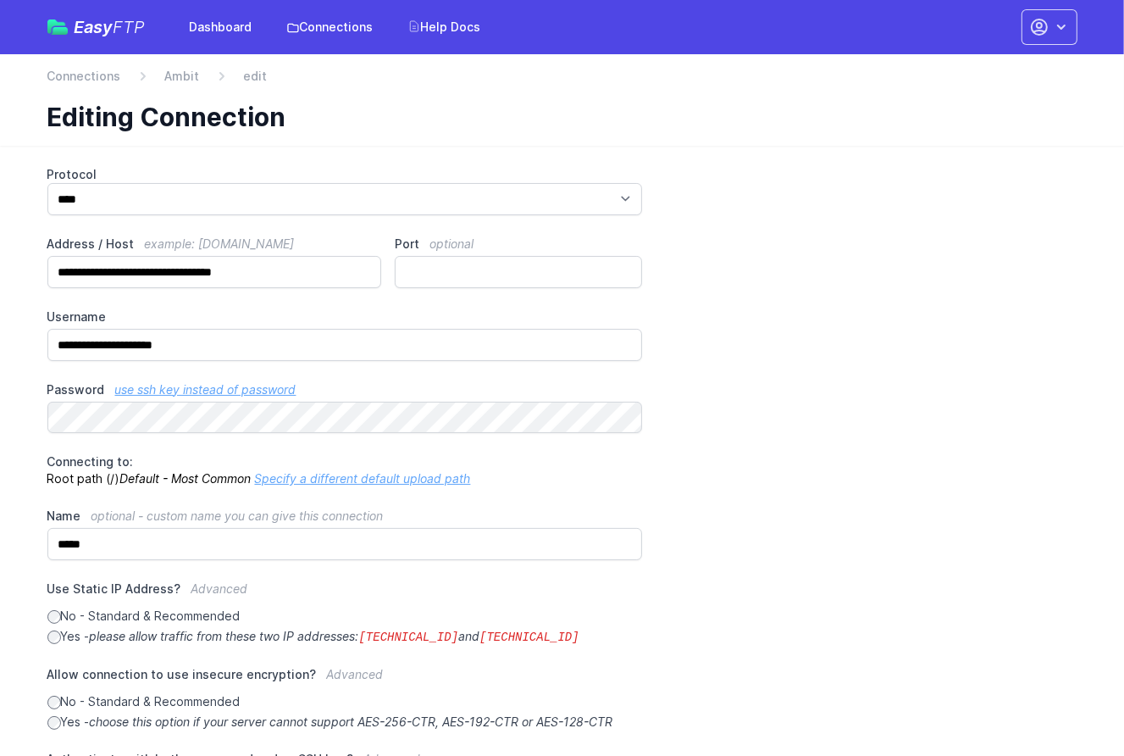 This screenshot has width=1124, height=756. Describe the element at coordinates (237, 515) in the screenshot. I see `span: optional - custom name you can give this connection` at that location.